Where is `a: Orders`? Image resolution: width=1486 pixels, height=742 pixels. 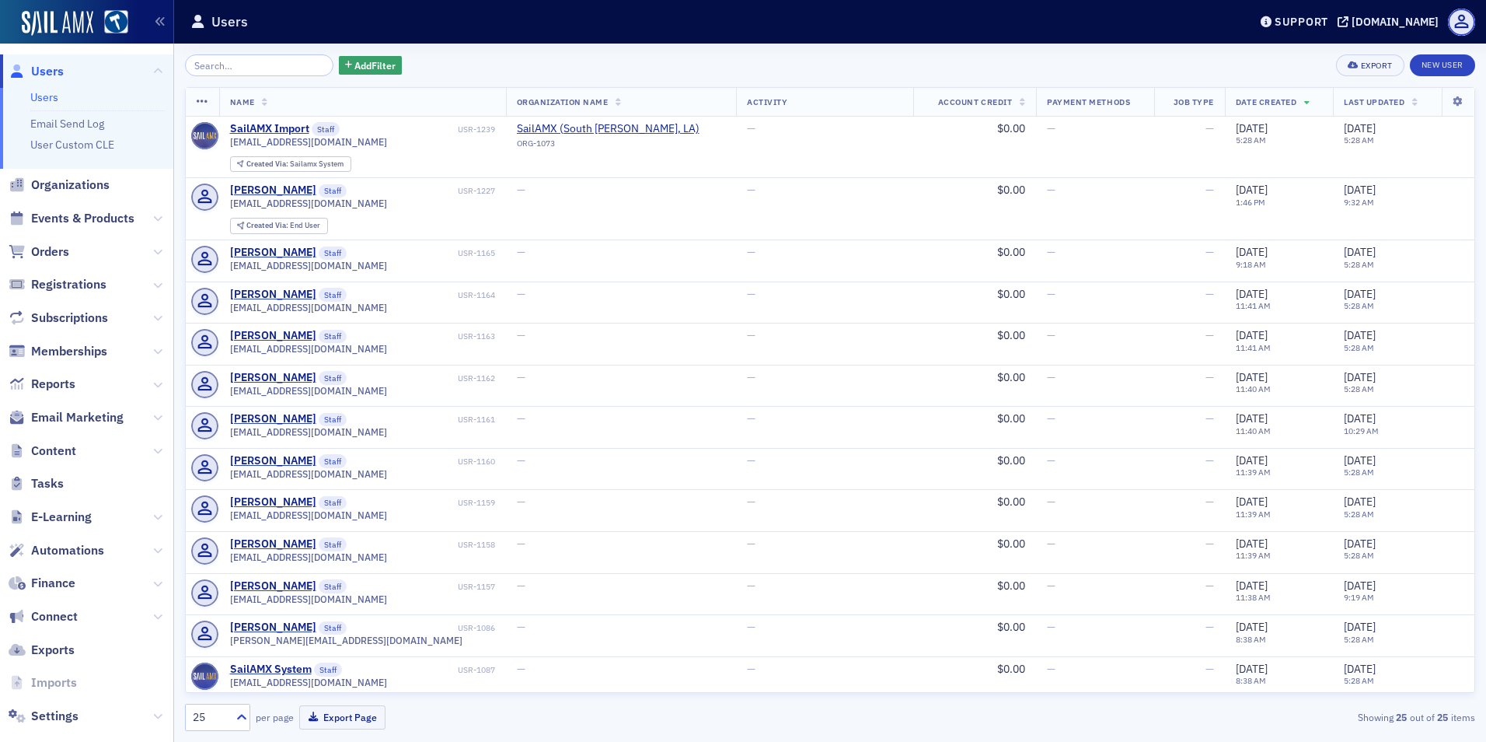
a: Orders is located at coordinates (39, 252).